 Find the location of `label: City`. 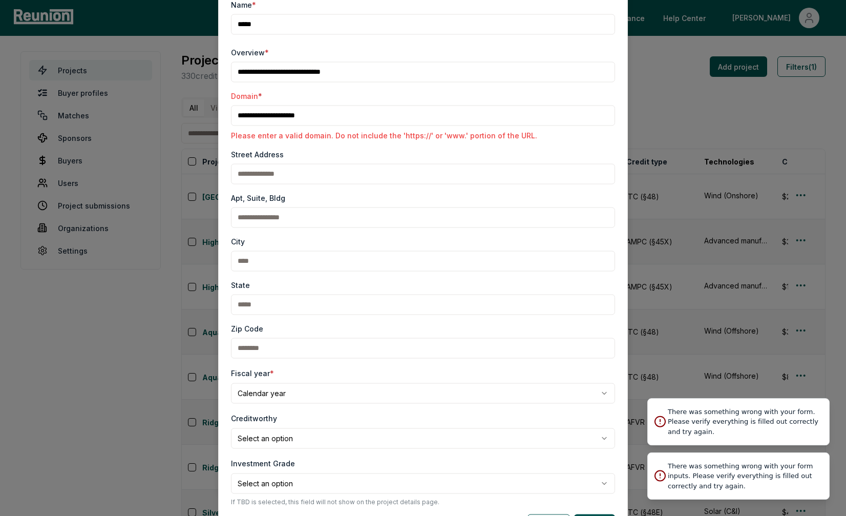

label: City is located at coordinates (238, 241).